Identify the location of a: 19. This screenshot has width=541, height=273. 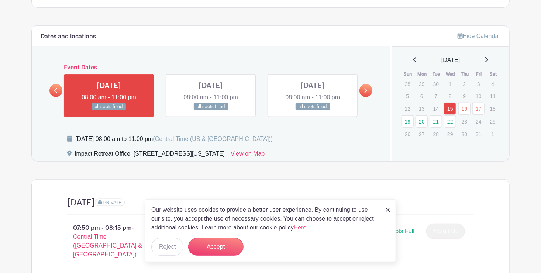
(408, 121).